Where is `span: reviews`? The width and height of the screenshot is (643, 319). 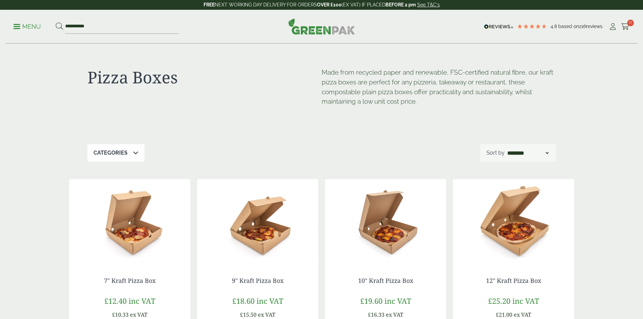 span: reviews is located at coordinates (594, 26).